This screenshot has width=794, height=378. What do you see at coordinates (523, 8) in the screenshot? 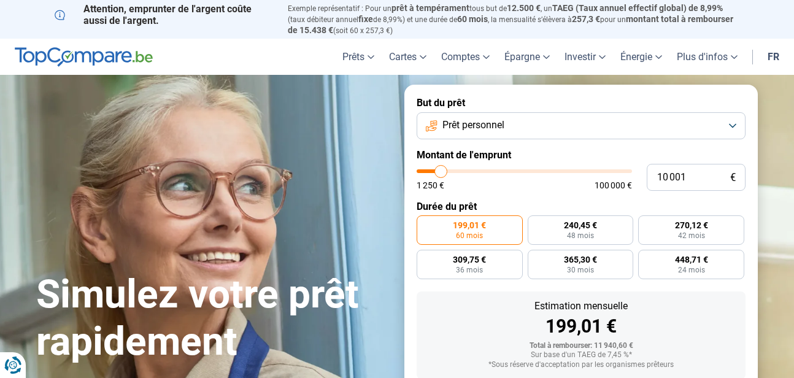
I see `span: 12.500 €` at bounding box center [523, 8].